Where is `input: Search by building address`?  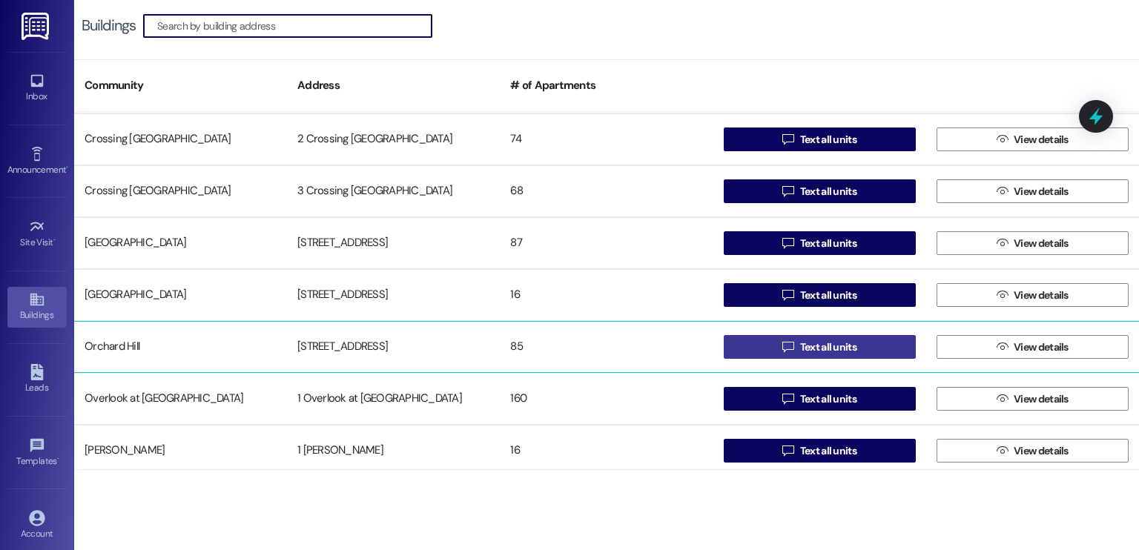 input: Search by building address is located at coordinates (294, 26).